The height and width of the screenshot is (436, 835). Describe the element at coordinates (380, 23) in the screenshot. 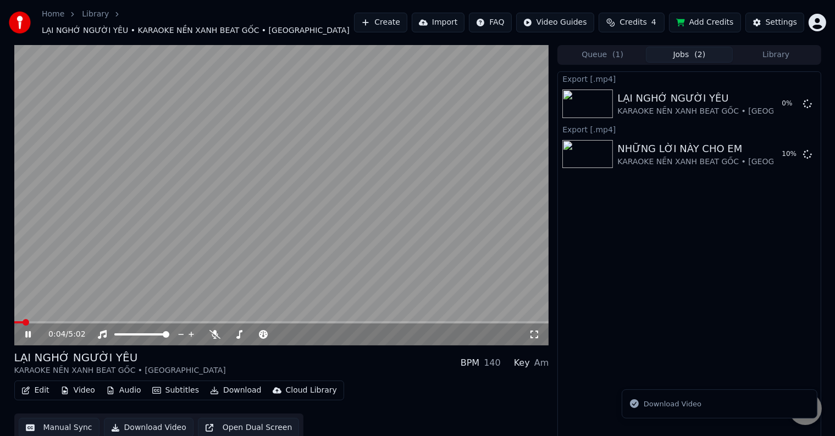

I see `button: Create` at that location.